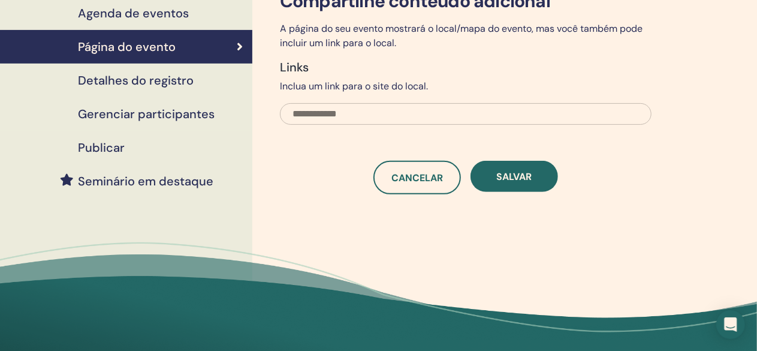 This screenshot has height=351, width=757. I want to click on h4: Seminário em destaque, so click(146, 181).